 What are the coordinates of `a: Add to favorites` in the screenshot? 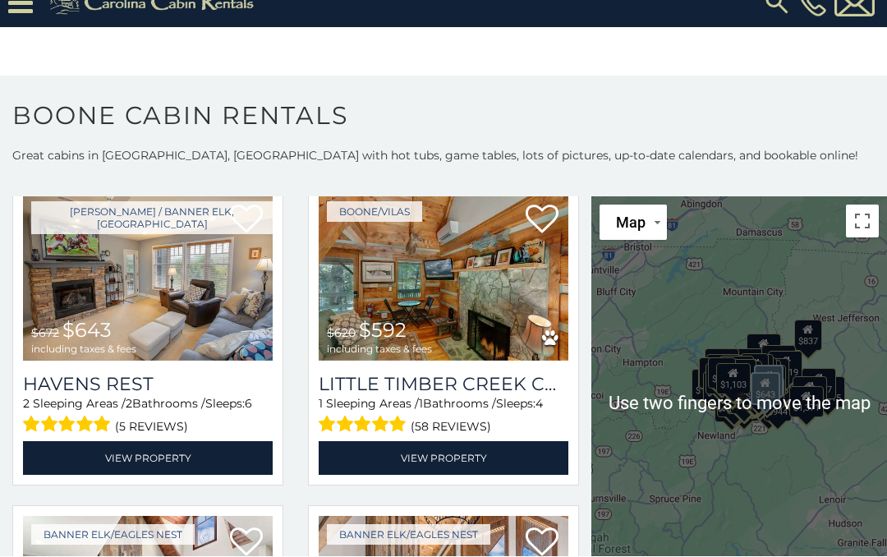 It's located at (542, 221).